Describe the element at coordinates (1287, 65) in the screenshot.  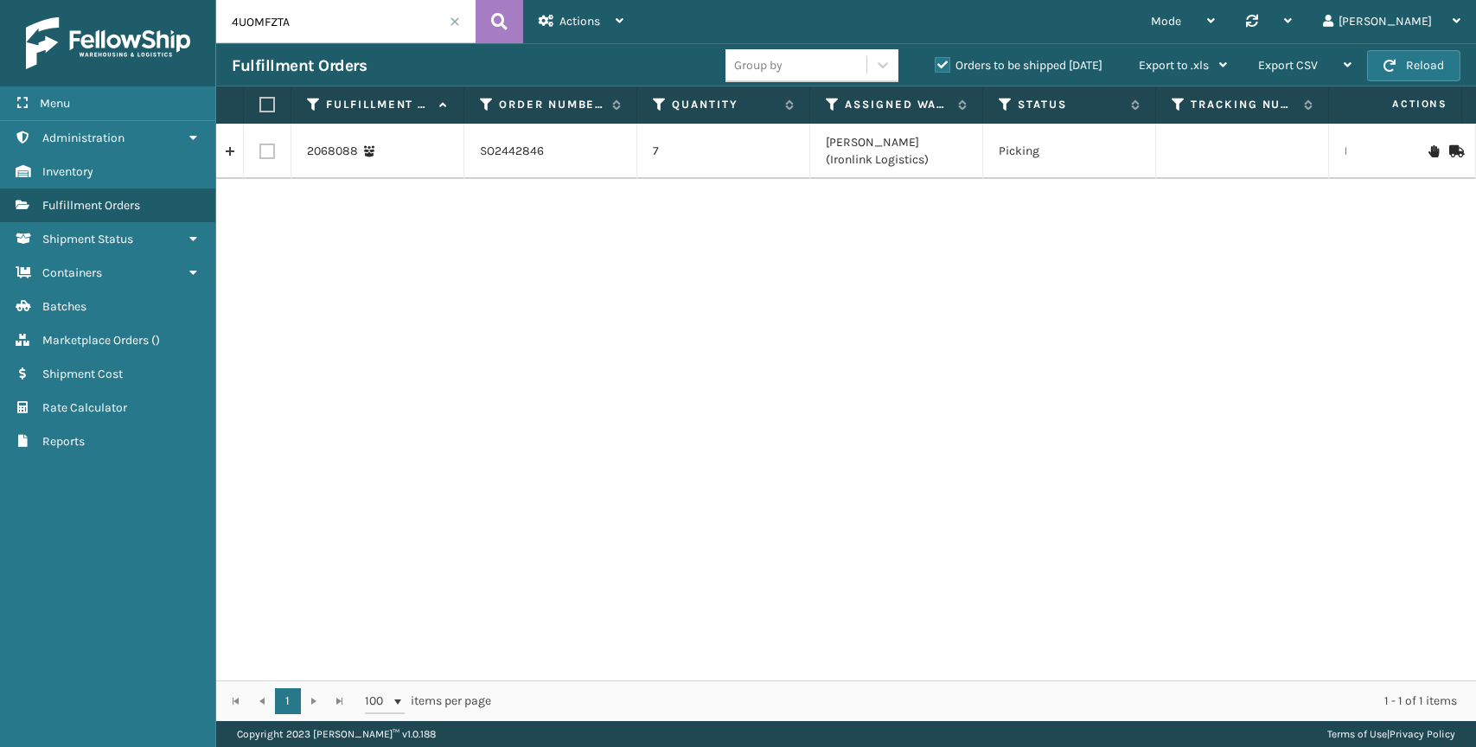
I see `span: Export CSV` at that location.